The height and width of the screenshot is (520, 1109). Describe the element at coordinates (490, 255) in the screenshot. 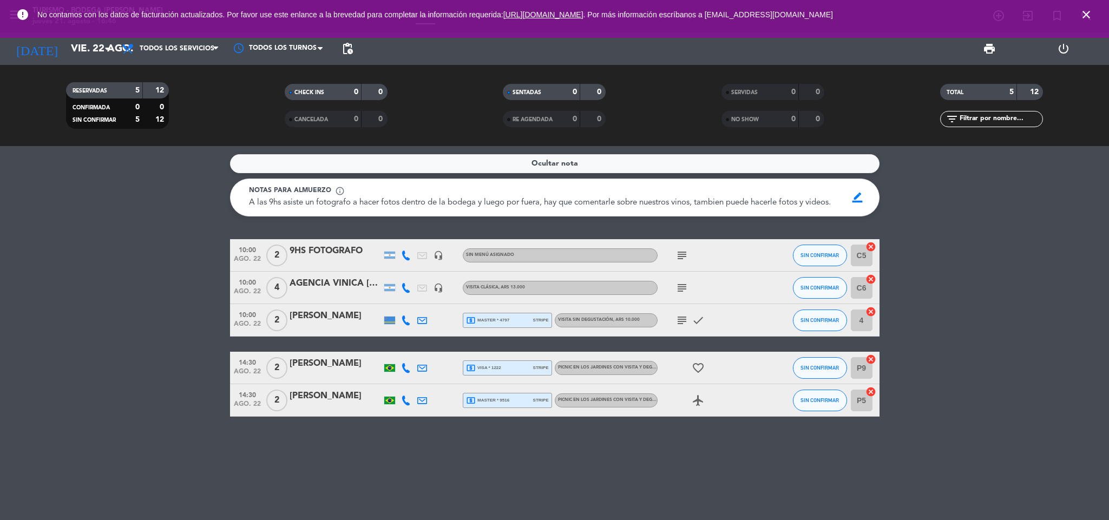

I see `span: Sin menú asignado` at that location.